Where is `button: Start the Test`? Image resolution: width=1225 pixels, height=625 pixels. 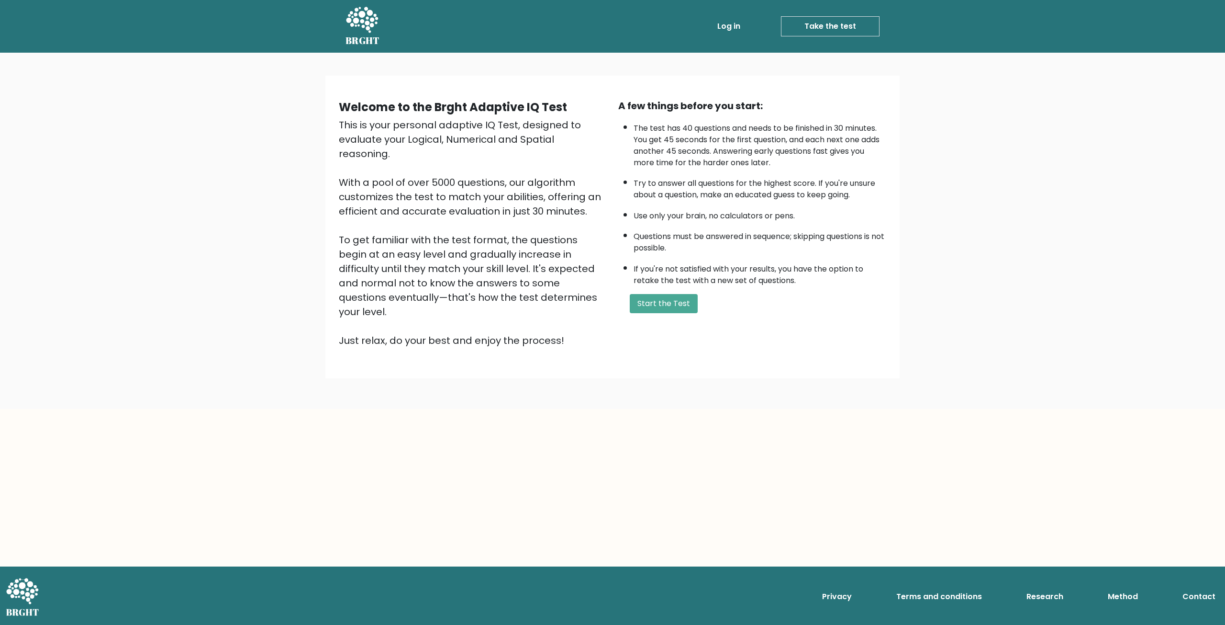 button: Start the Test is located at coordinates (664, 303).